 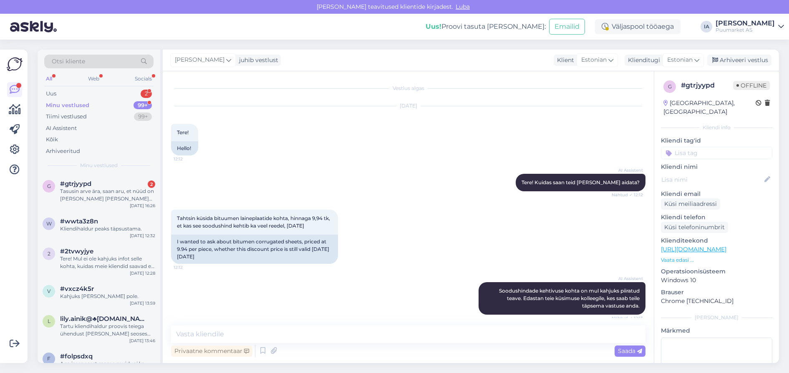 I want to click on div: Arhiveeri vestlus, so click(x=739, y=60).